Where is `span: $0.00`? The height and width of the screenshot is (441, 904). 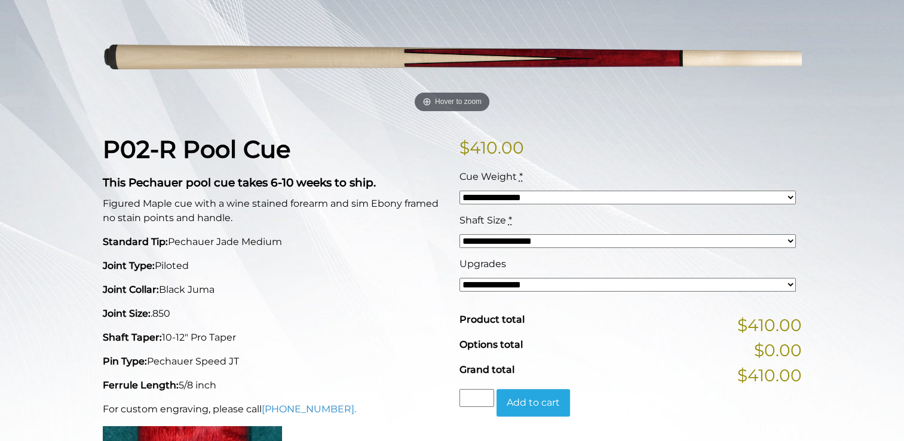 span: $0.00 is located at coordinates (778, 350).